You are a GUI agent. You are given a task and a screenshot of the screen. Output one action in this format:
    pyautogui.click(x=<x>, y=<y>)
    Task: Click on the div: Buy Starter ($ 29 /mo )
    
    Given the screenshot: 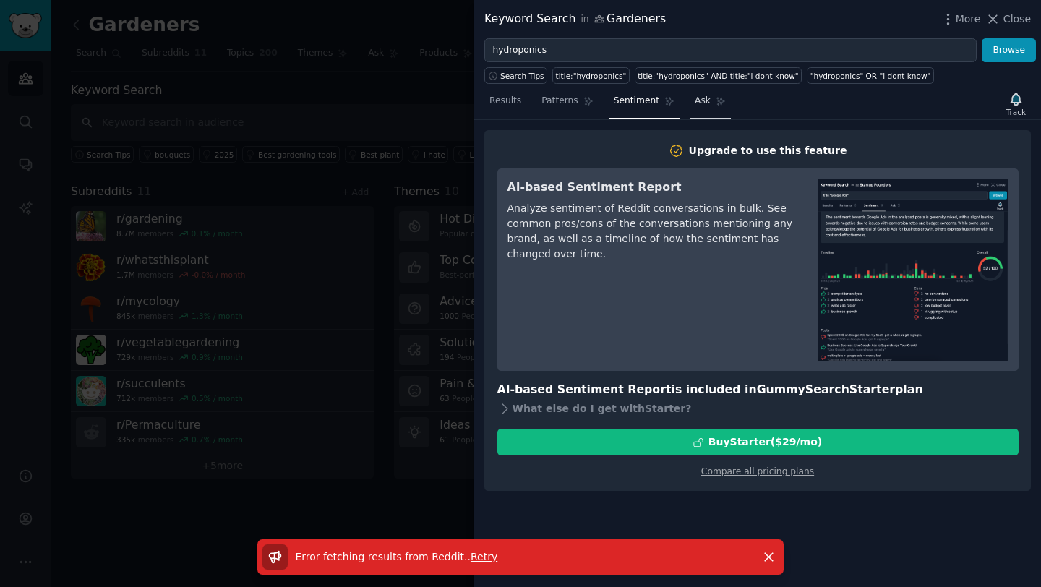 What is the action you would take?
    pyautogui.click(x=765, y=442)
    